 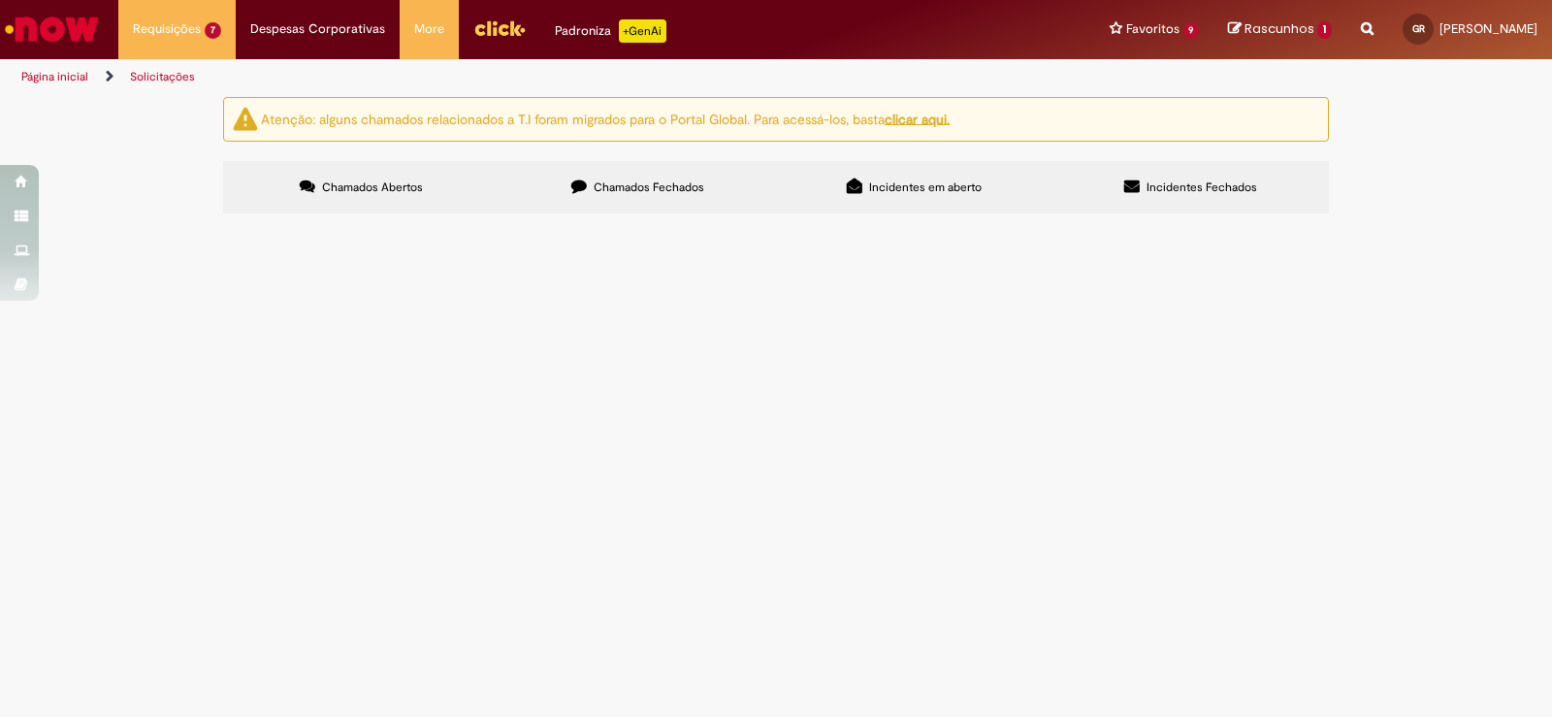 What do you see at coordinates (317, 29) in the screenshot?
I see `span: Despesas Corporativas` at bounding box center [317, 29].